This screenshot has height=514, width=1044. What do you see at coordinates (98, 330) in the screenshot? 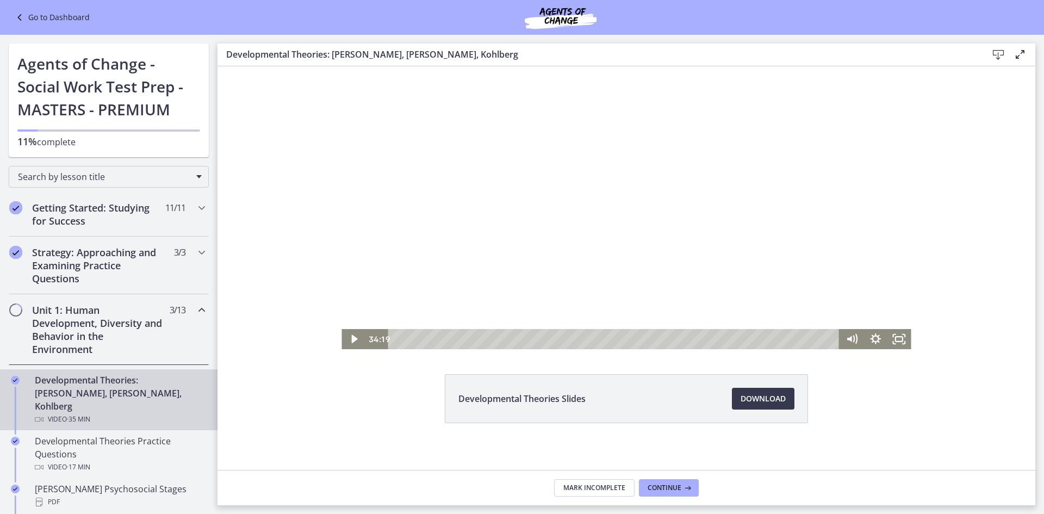
I see `h2: Unit 1: Human Development, Diversity and Behavior in the Environment` at bounding box center [98, 330].